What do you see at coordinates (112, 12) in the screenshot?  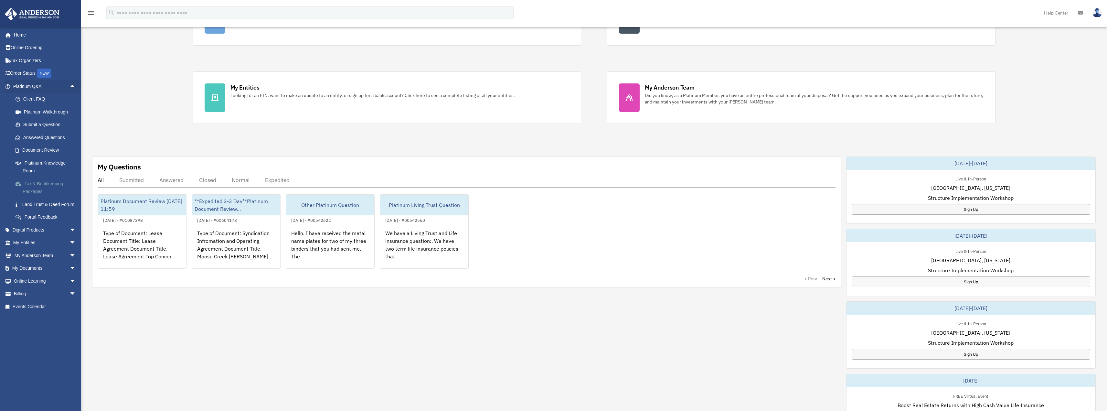 I see `i: search` at bounding box center [112, 12].